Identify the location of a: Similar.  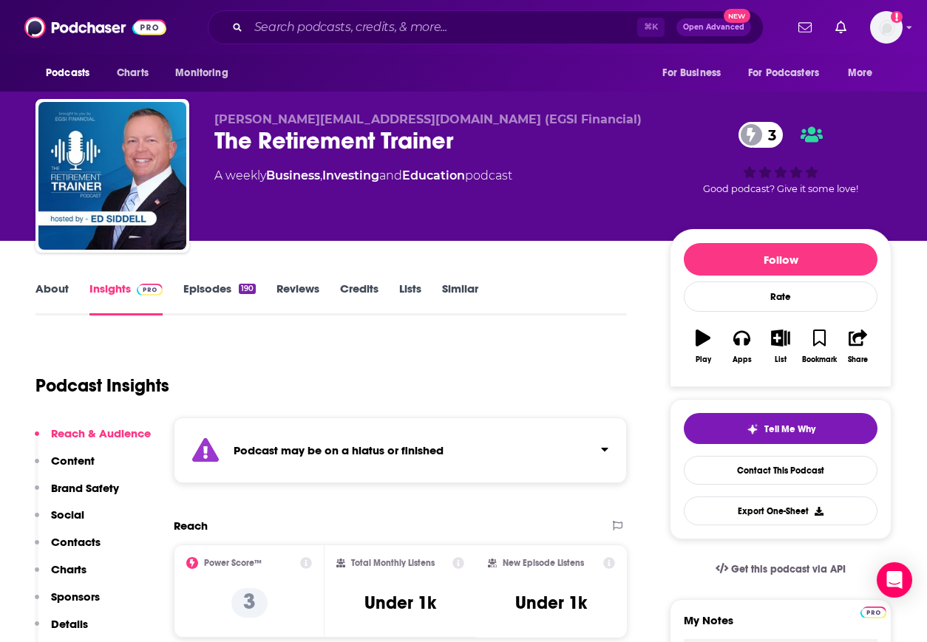
(460, 299).